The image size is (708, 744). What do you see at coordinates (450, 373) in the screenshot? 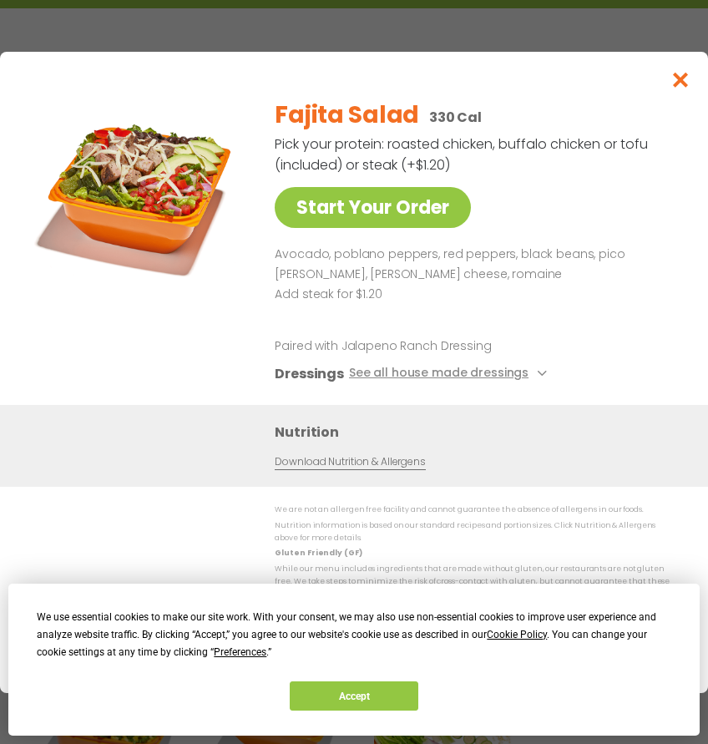
I see `button: See all house made dressings` at bounding box center [450, 373].